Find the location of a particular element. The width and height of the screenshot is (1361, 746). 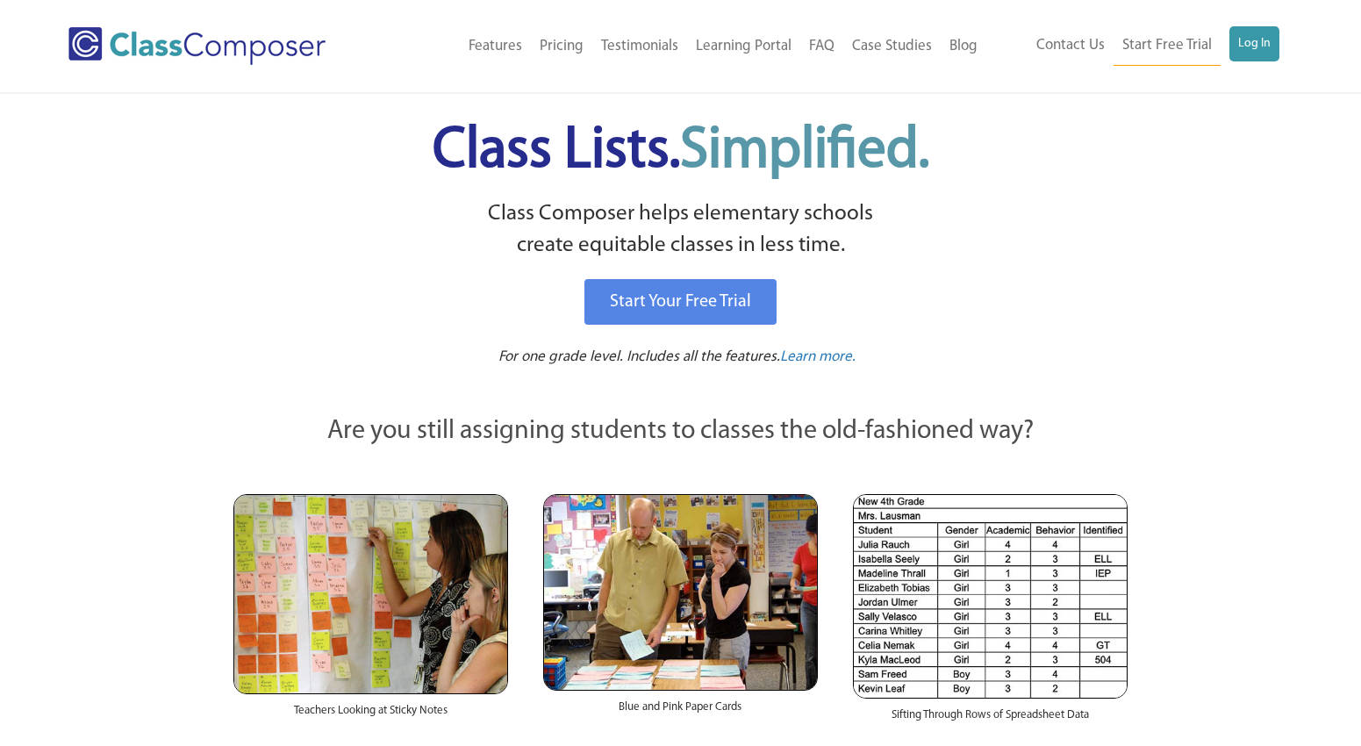

p: Class Composer helps elementary schools create equitable classes in less time. is located at coordinates (681, 230).